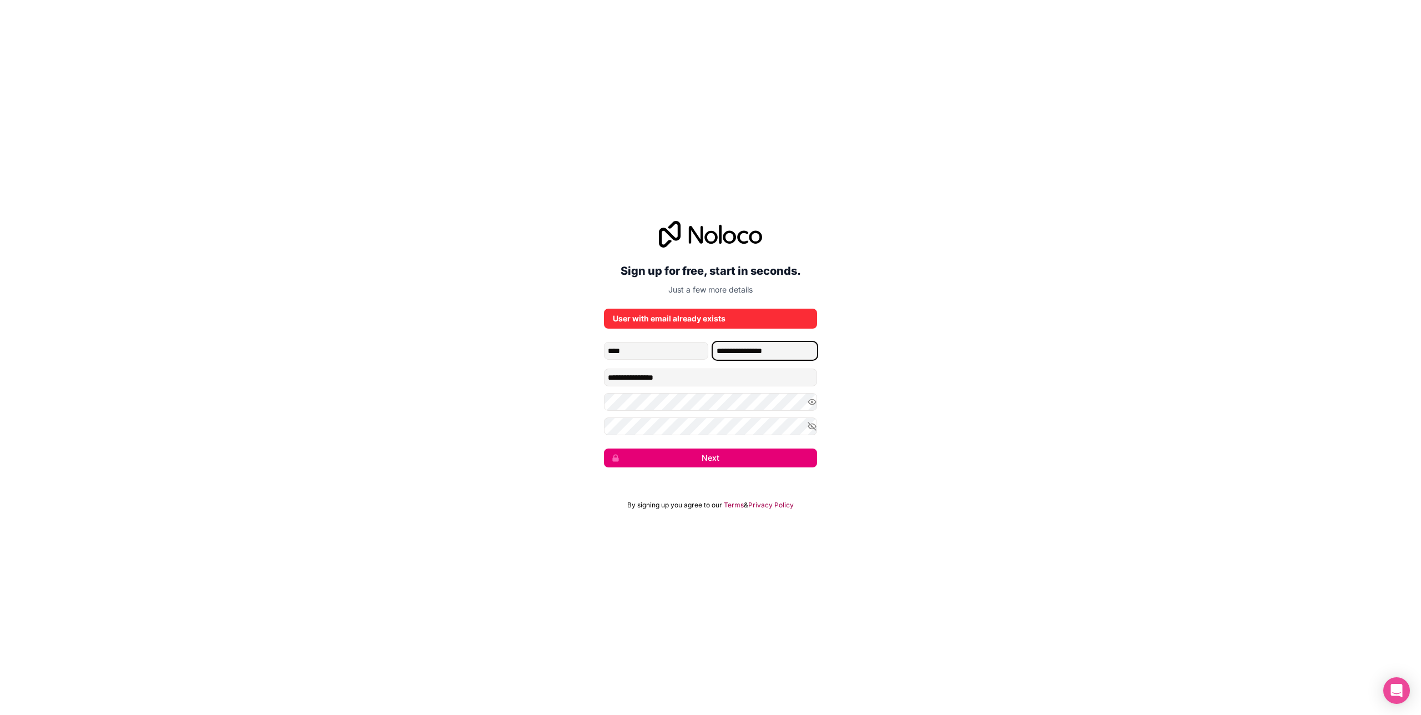  Describe the element at coordinates (771, 505) in the screenshot. I see `a: Privacy Policy` at that location.